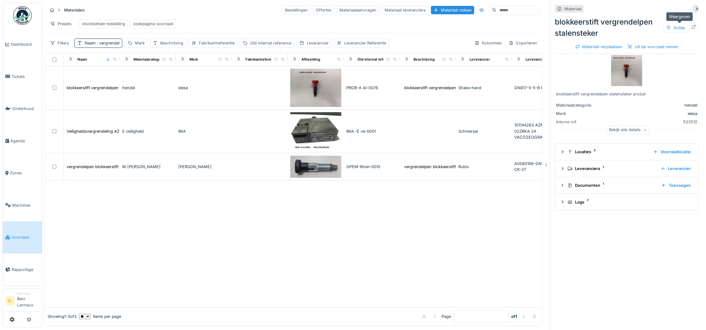 This screenshot has width=706, height=330. I want to click on a: Voorraad, so click(22, 238).